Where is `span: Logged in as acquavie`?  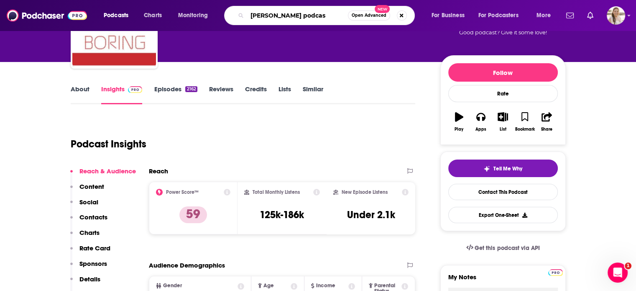
span: Logged in as acquavie is located at coordinates (616, 15).